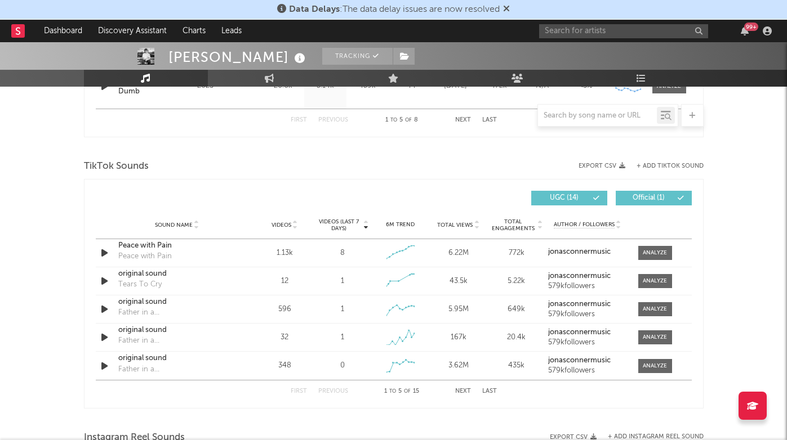  What do you see at coordinates (173, 225) in the screenshot?
I see `span: Sound Name` at bounding box center [173, 225].